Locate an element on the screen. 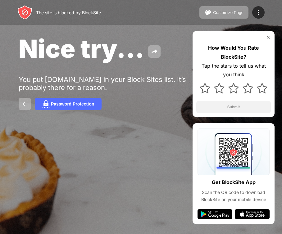 The image size is (282, 234). img: back.svg is located at coordinates (25, 104).